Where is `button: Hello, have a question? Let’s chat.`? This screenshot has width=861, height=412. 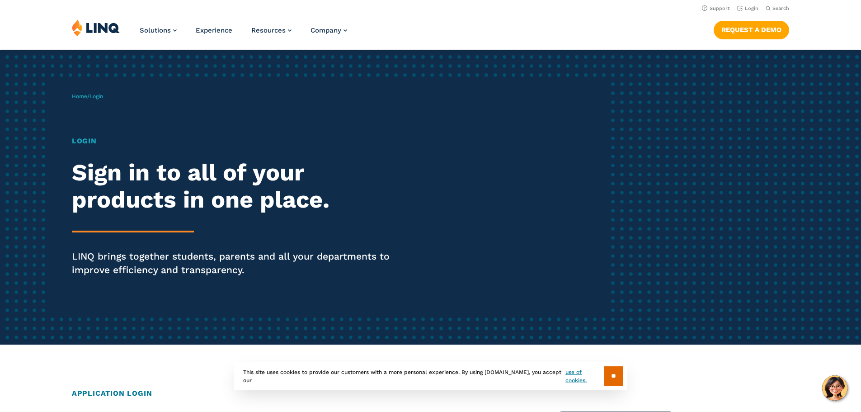 button: Hello, have a question? Let’s chat. is located at coordinates (835, 388).